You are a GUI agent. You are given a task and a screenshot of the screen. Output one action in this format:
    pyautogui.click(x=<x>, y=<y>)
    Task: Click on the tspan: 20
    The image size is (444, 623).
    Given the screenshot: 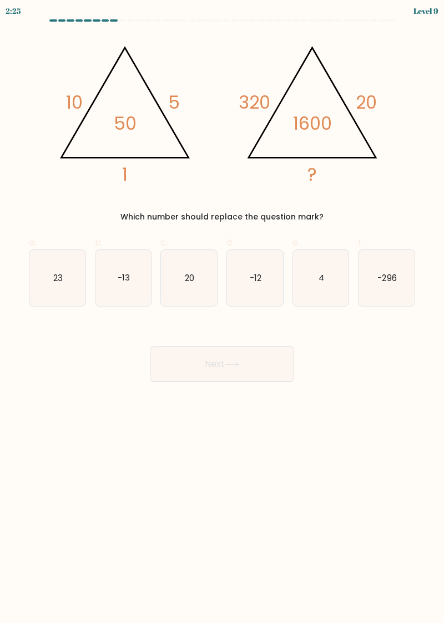 What is the action you would take?
    pyautogui.click(x=365, y=102)
    